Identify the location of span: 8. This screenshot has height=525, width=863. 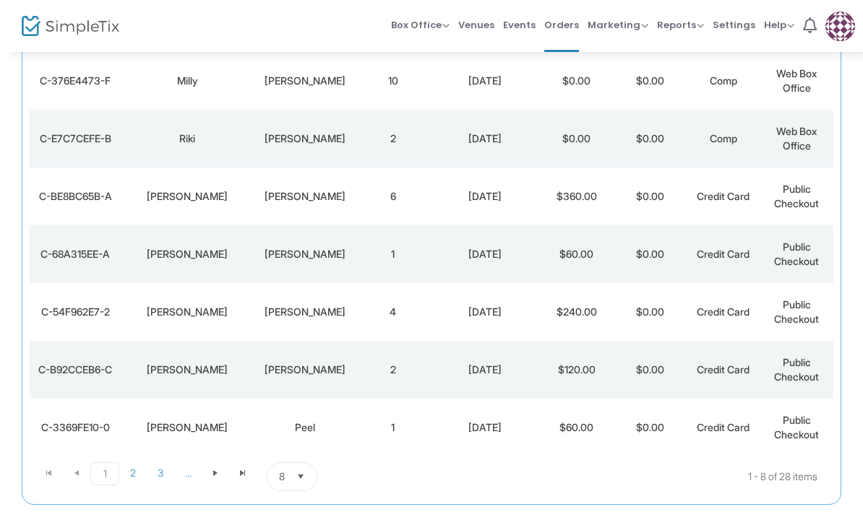
(282, 477).